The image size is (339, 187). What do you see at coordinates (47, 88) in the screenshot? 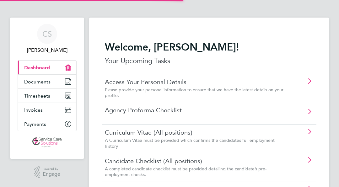
I see `nav: Main navigation` at bounding box center [47, 88].